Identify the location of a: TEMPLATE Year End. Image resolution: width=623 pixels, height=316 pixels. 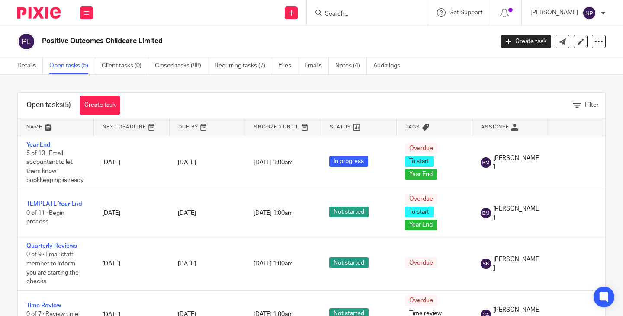
(54, 204).